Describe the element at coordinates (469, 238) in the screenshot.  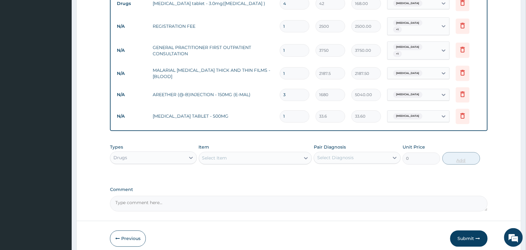
I see `button: Submit` at that location.